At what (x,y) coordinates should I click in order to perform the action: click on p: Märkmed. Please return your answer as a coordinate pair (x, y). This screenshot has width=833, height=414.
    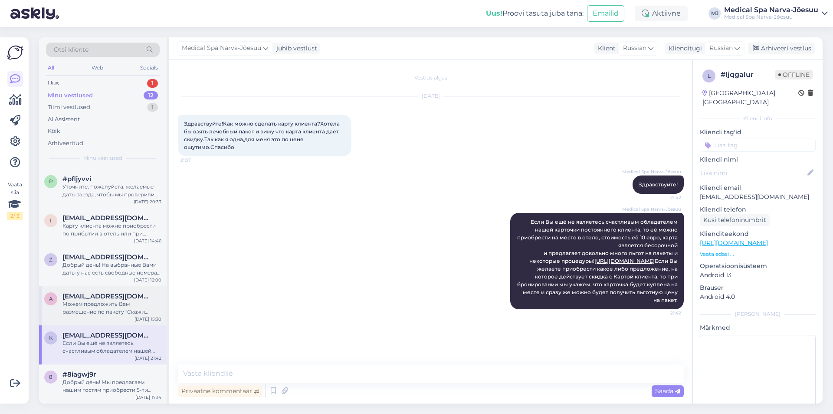
    Looking at the image, I should click on (758, 327).